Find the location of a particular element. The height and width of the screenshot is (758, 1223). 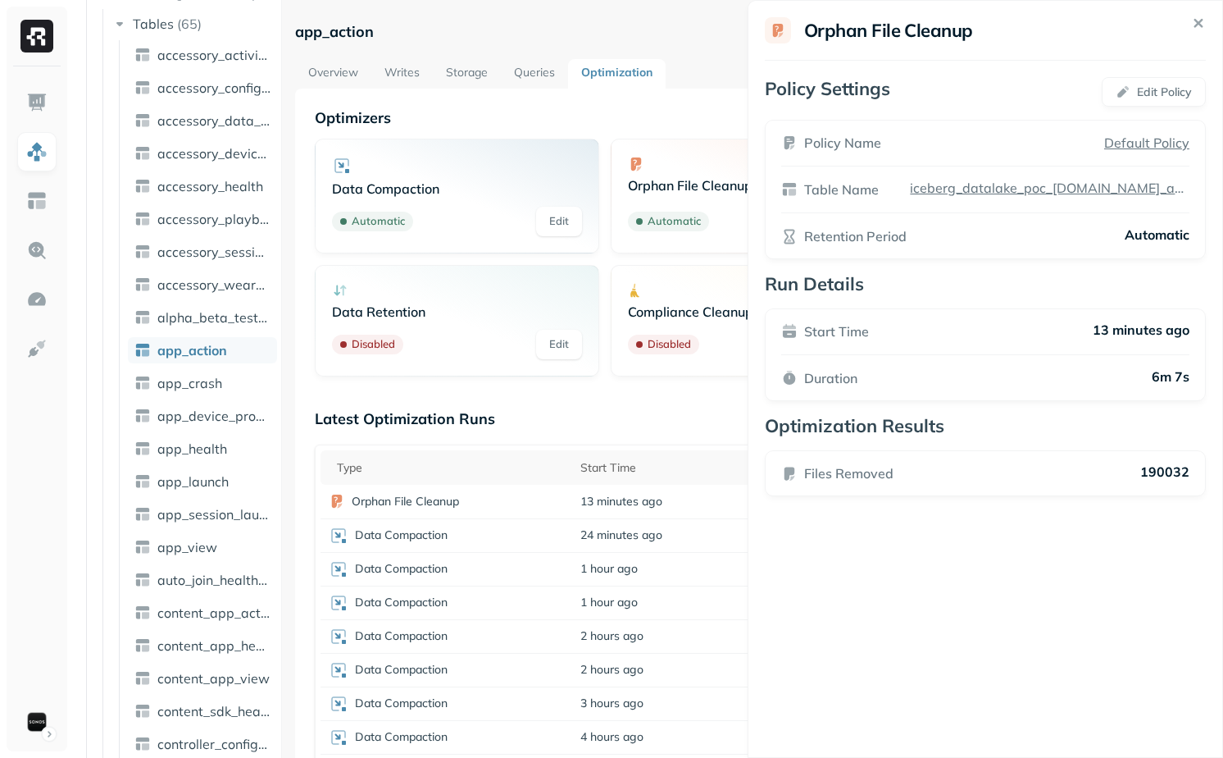

a: Default Policy is located at coordinates (1147, 143).